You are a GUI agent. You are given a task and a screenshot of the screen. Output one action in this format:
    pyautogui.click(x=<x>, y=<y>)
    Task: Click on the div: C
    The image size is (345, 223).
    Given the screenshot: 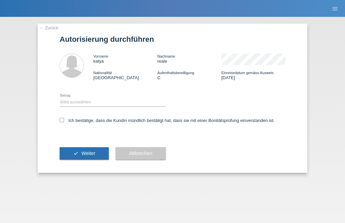 What is the action you would take?
    pyautogui.click(x=189, y=75)
    